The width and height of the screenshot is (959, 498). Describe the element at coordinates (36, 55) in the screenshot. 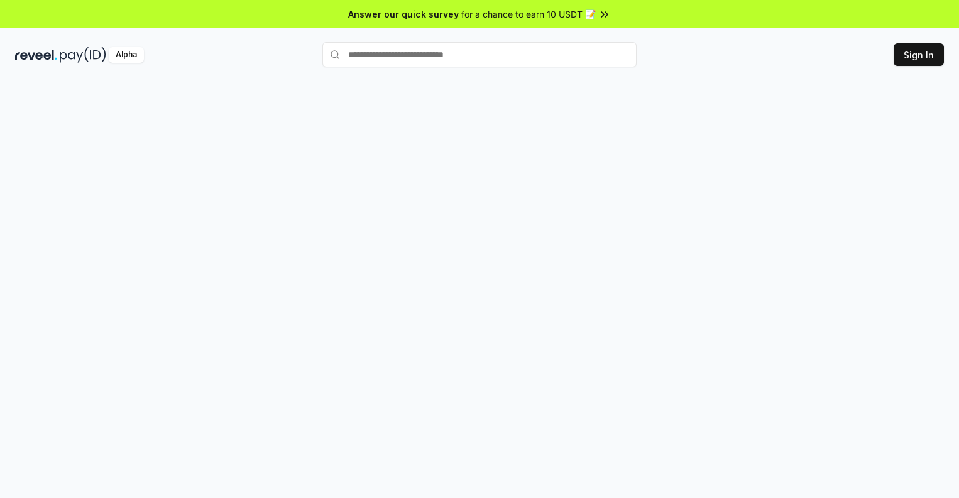

I see `img: reveel_dark` at that location.